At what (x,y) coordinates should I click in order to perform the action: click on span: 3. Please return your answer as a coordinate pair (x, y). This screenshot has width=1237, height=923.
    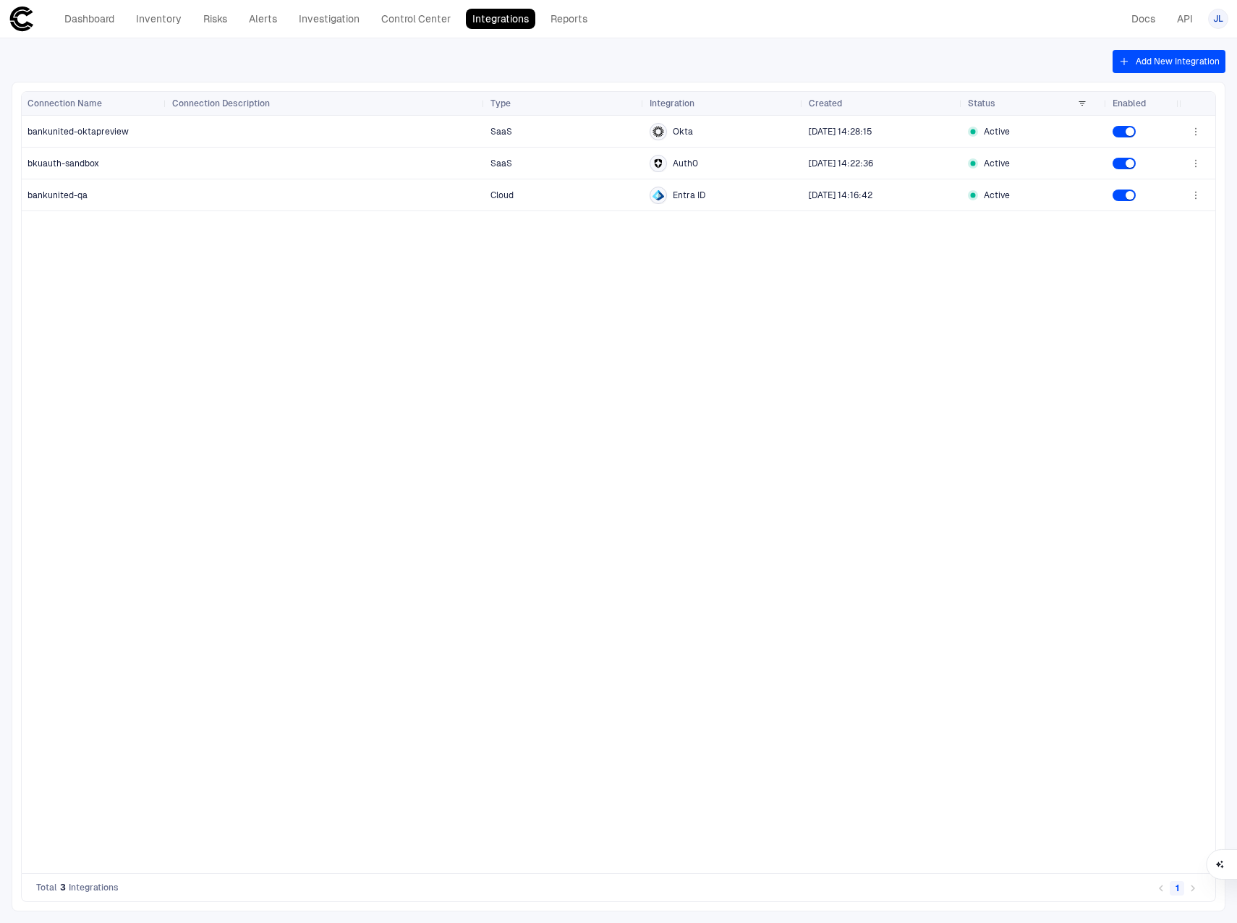
    Looking at the image, I should click on (63, 887).